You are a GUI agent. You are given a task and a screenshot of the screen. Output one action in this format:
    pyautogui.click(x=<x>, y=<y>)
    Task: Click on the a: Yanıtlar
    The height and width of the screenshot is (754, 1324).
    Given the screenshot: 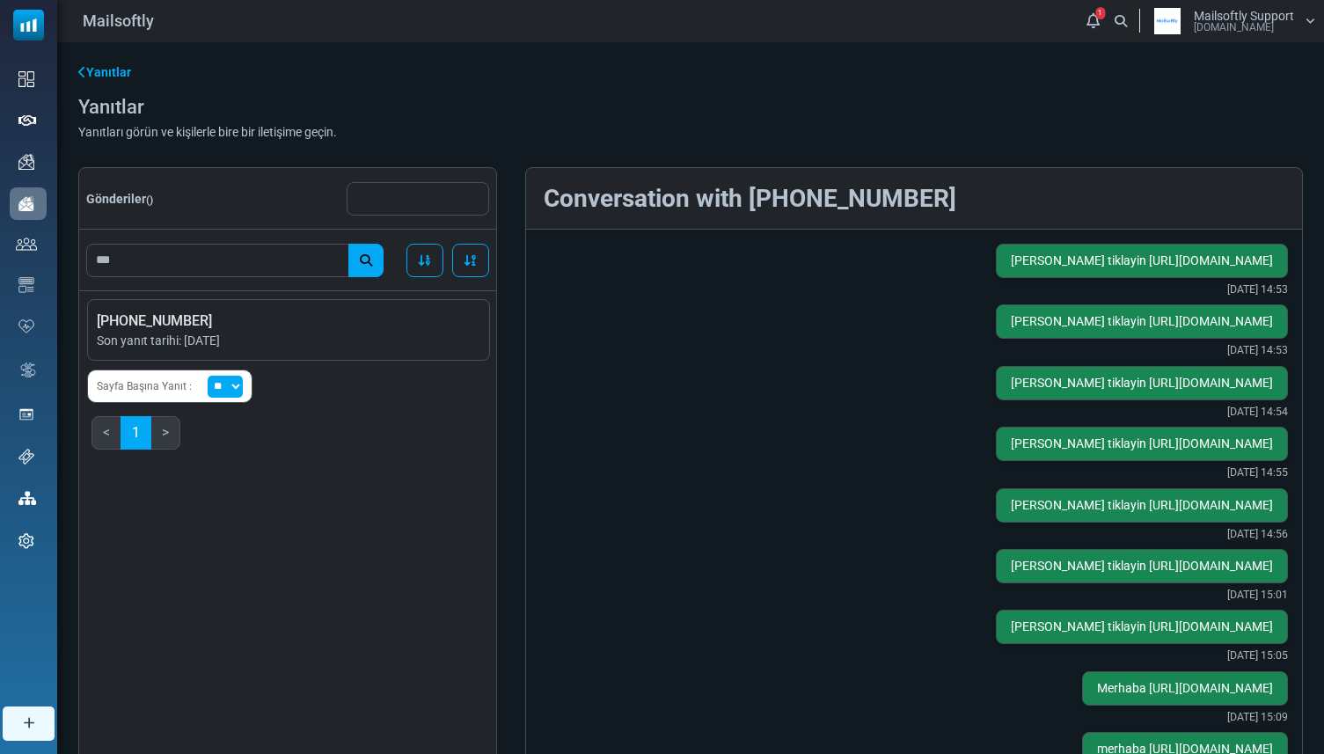 What is the action you would take?
    pyautogui.click(x=105, y=72)
    